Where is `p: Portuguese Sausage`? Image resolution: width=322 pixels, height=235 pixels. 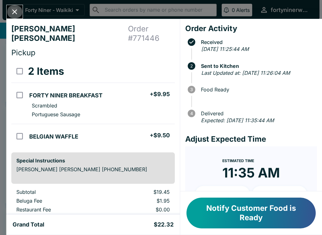
p: Portuguese Sausage is located at coordinates (56, 114).